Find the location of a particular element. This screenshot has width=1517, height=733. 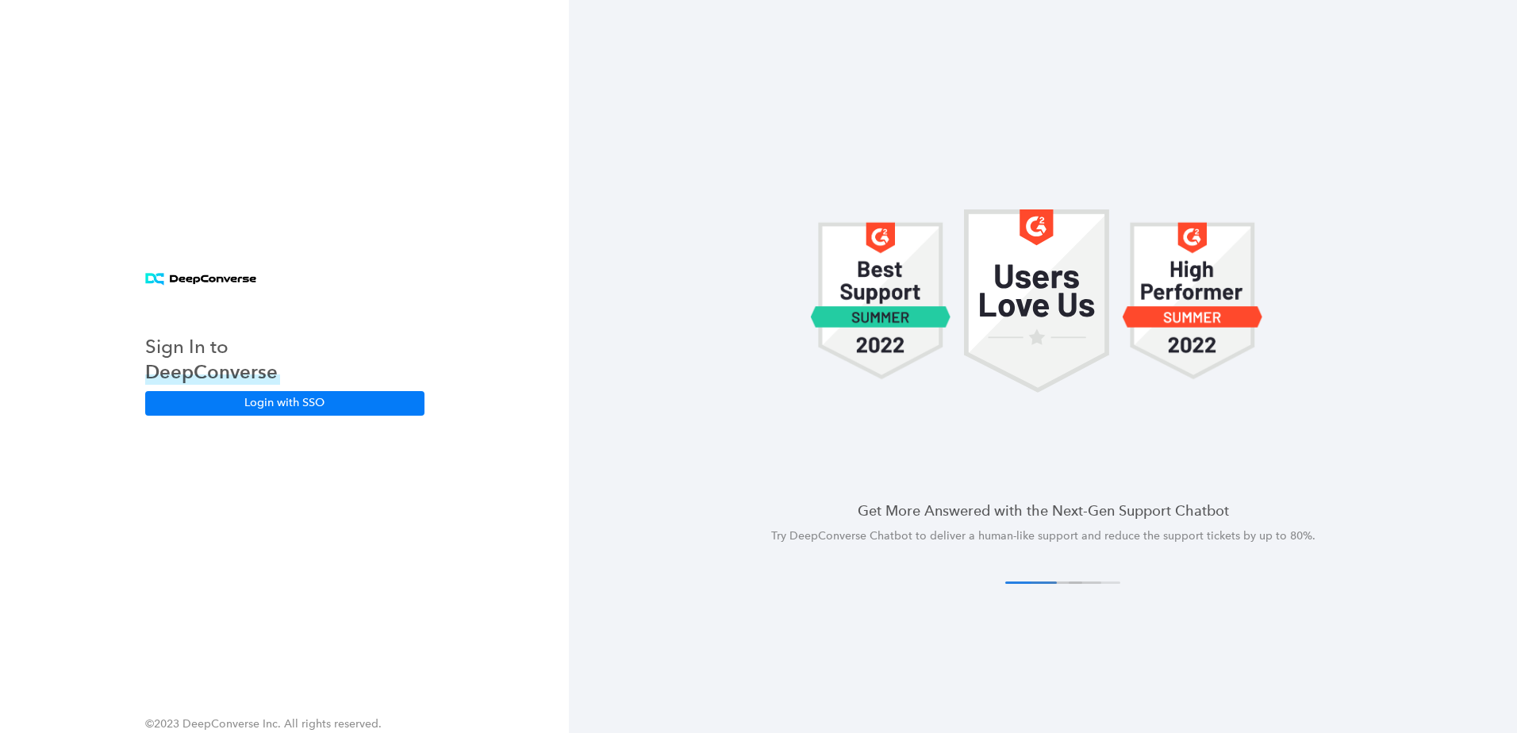

span: ©2023 DeepConverse Inc. All rights reserved. is located at coordinates (263, 724).